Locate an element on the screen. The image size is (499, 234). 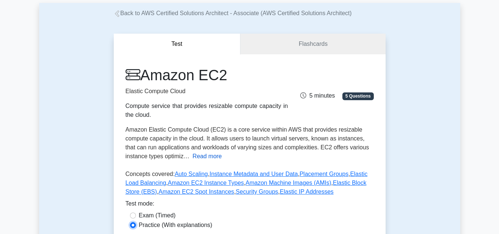
div: Test mode: is located at coordinates (250, 205).